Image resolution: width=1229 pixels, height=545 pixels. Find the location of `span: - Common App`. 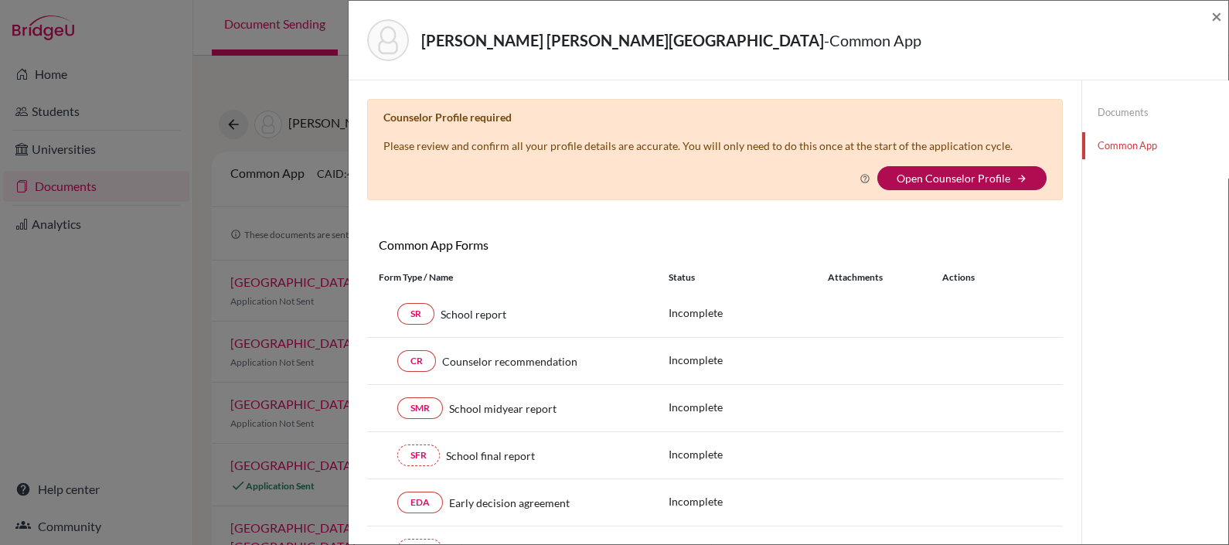

span: - Common App is located at coordinates (873, 40).